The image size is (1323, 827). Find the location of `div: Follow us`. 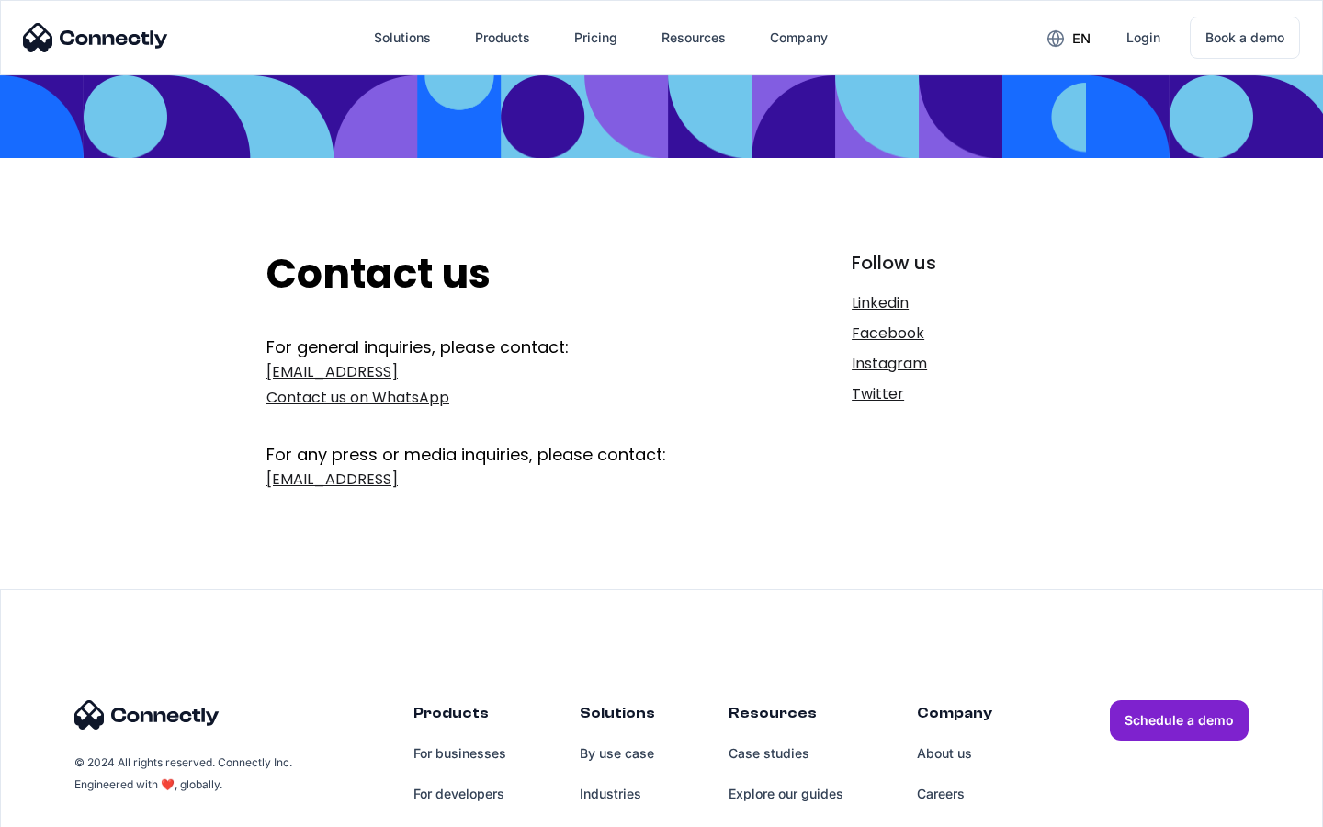

div: Follow us is located at coordinates (954, 263).